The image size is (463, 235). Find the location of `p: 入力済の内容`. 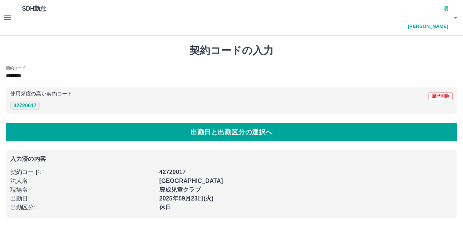

p: 入力済の内容 is located at coordinates (231, 159).